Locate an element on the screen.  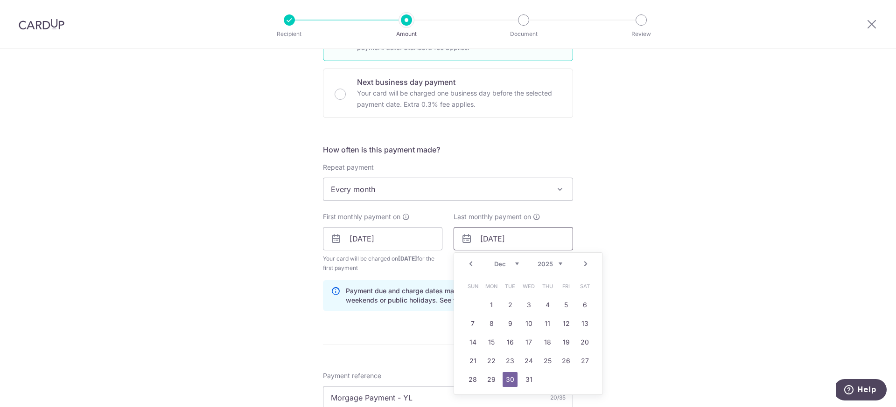
a: 13 is located at coordinates (584, 324).